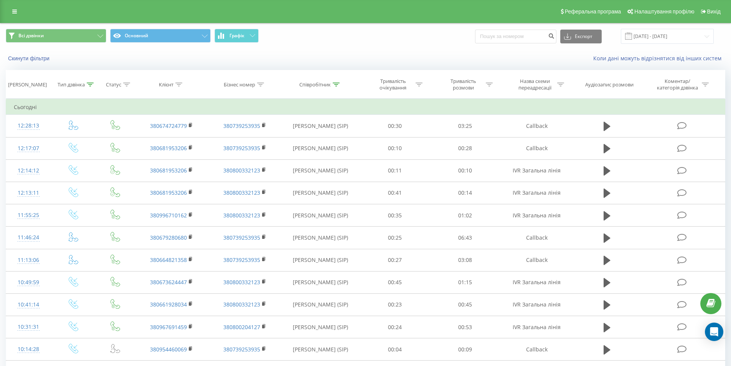 The height and width of the screenshot is (366, 731). I want to click on div: 10:14:28, so click(28, 349).